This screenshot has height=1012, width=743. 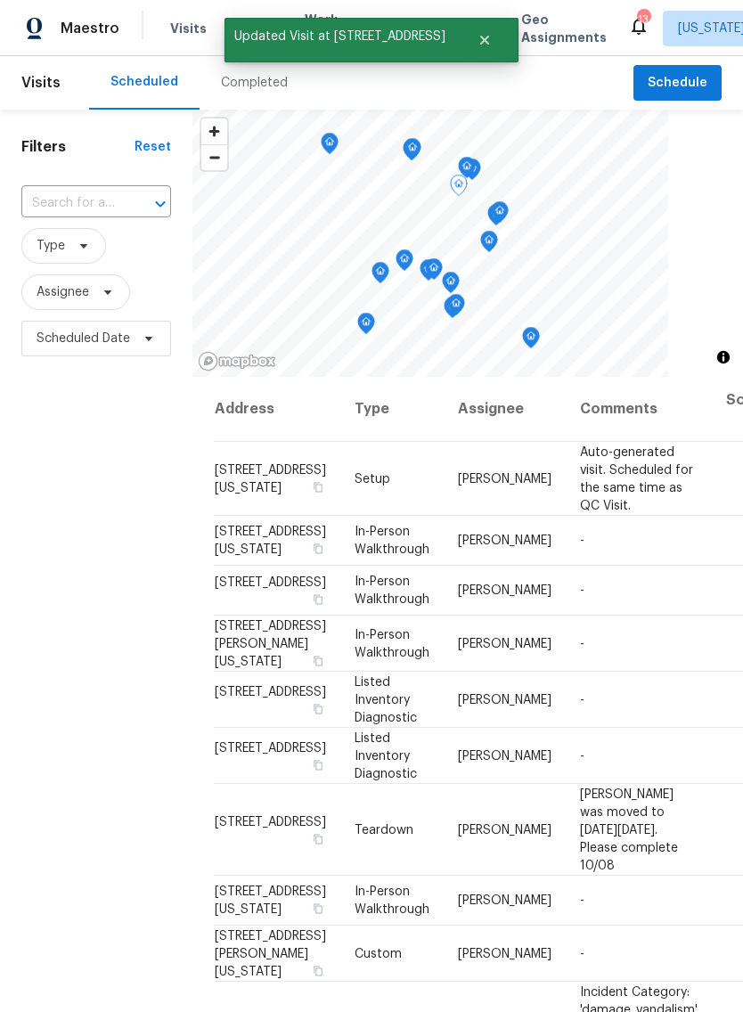 I want to click on button: Zoom in, so click(x=214, y=131).